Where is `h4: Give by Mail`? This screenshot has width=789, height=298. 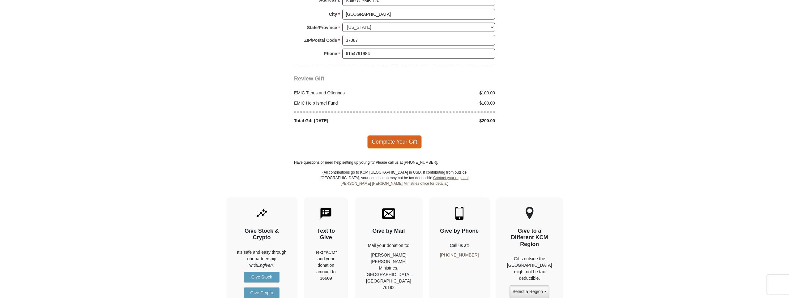
h4: Give by Mail is located at coordinates (389, 231).